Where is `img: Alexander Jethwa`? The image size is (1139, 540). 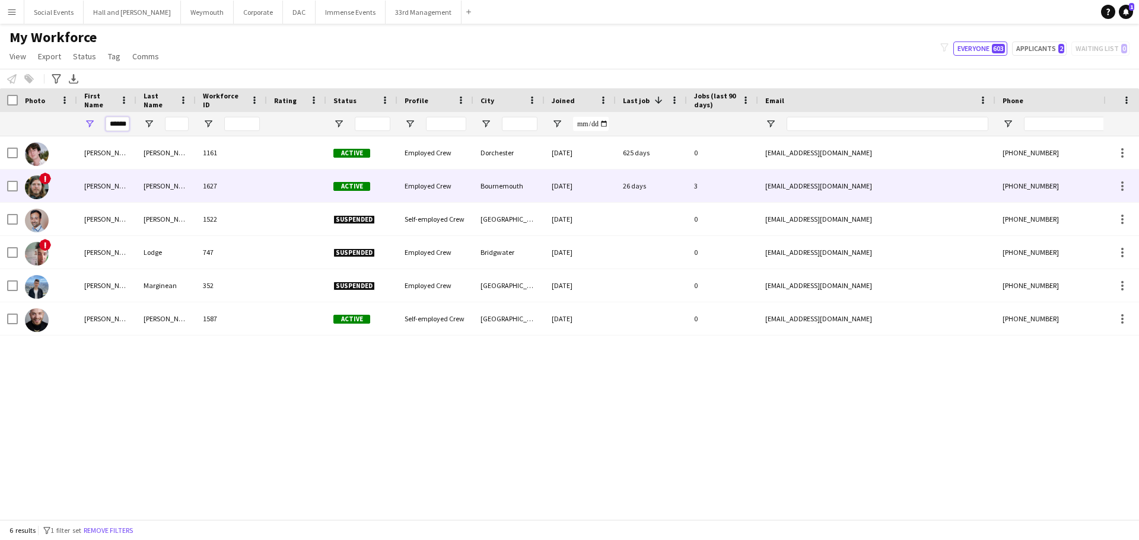
img: Alexander Jethwa is located at coordinates (37, 221).